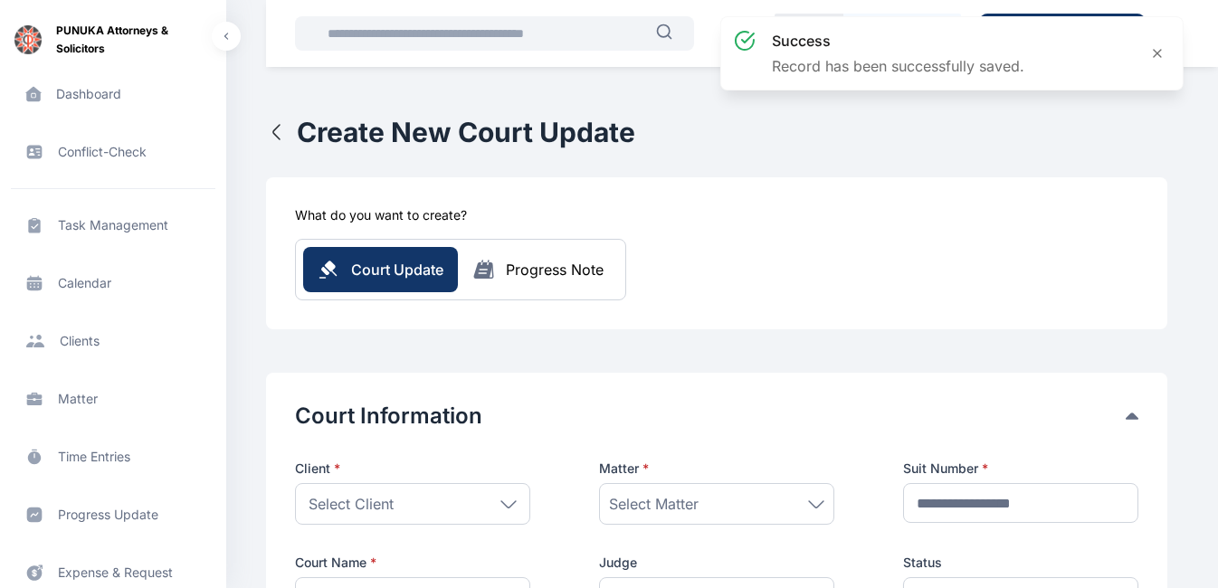 Image resolution: width=1218 pixels, height=588 pixels. I want to click on h5: What do you want to create?, so click(381, 215).